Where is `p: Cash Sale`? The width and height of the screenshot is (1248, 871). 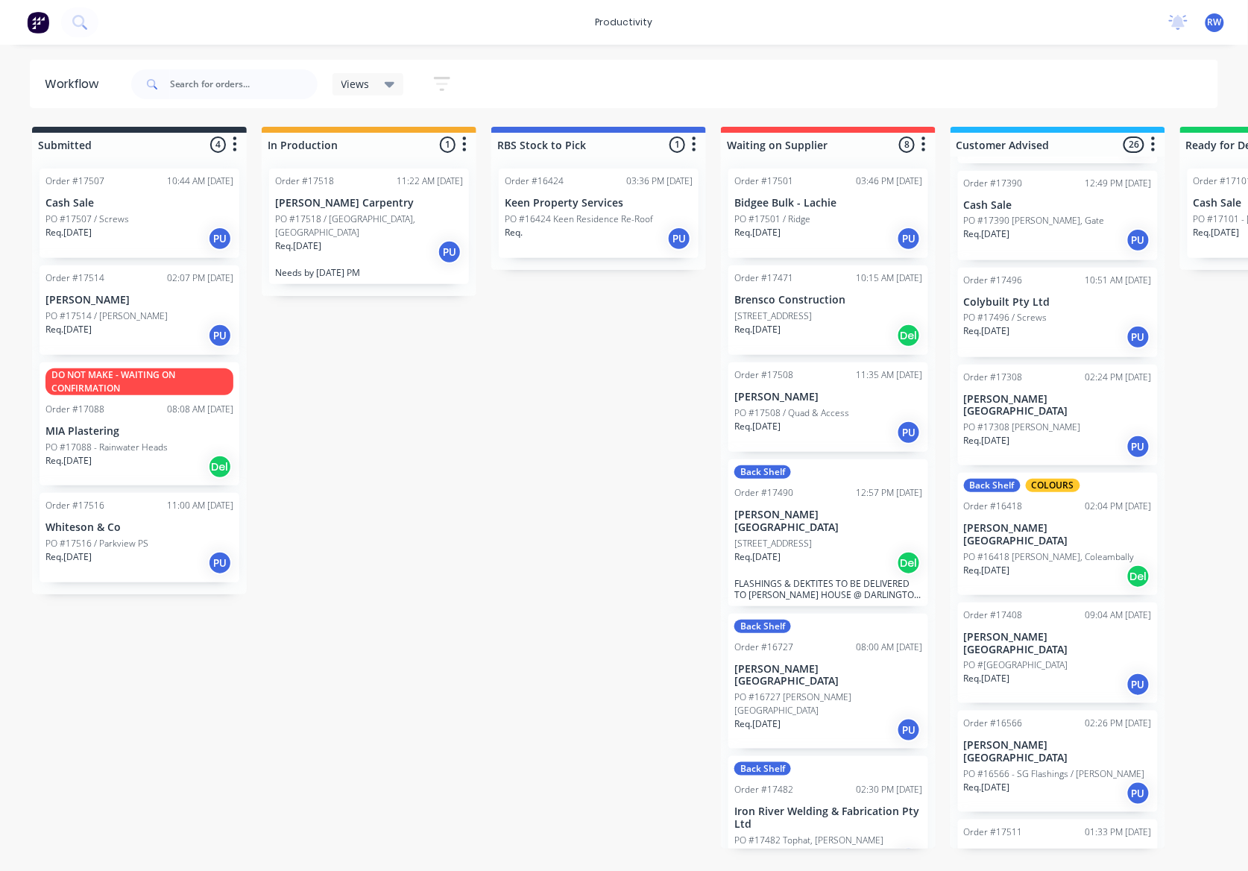 p: Cash Sale is located at coordinates (139, 203).